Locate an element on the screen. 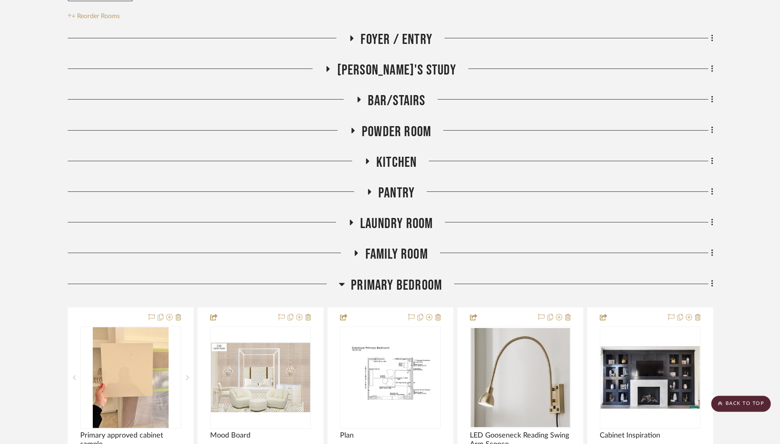  span: Foyer / Entry is located at coordinates (396, 40).